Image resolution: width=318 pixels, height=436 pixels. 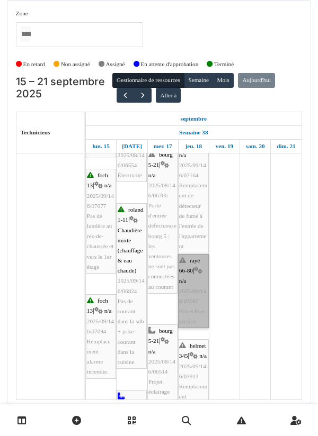 What do you see at coordinates (225, 146) in the screenshot?
I see `a: 19 septembre 2025` at bounding box center [225, 146].